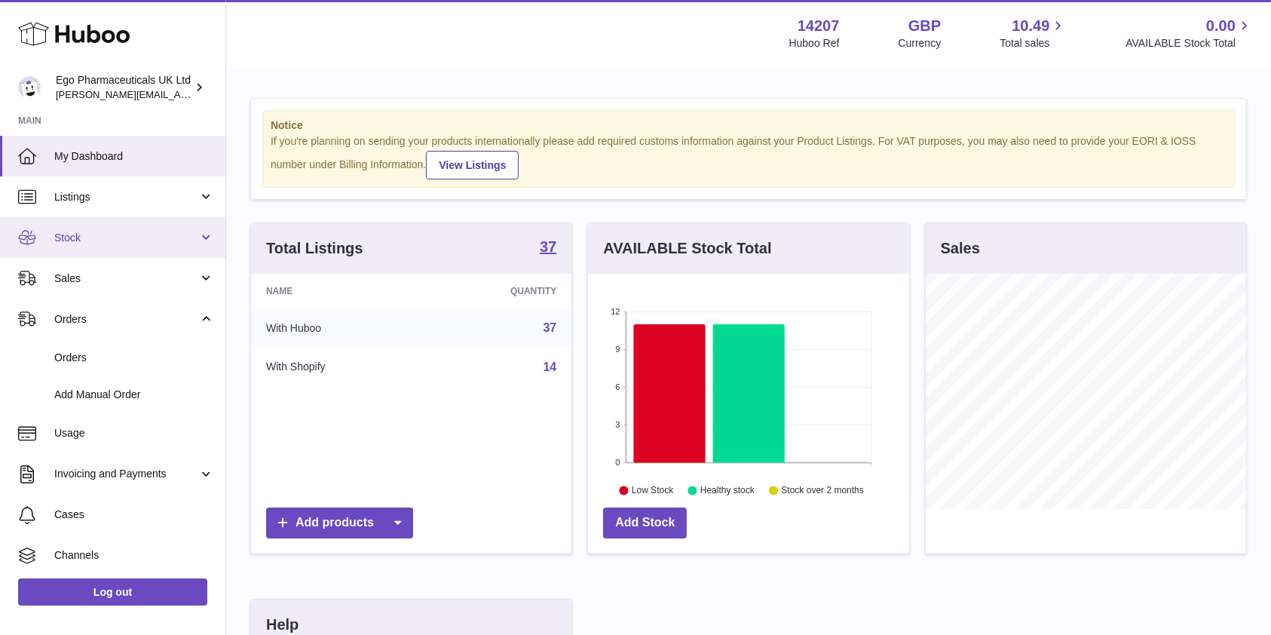  Describe the element at coordinates (126, 197) in the screenshot. I see `span: Listings` at that location.